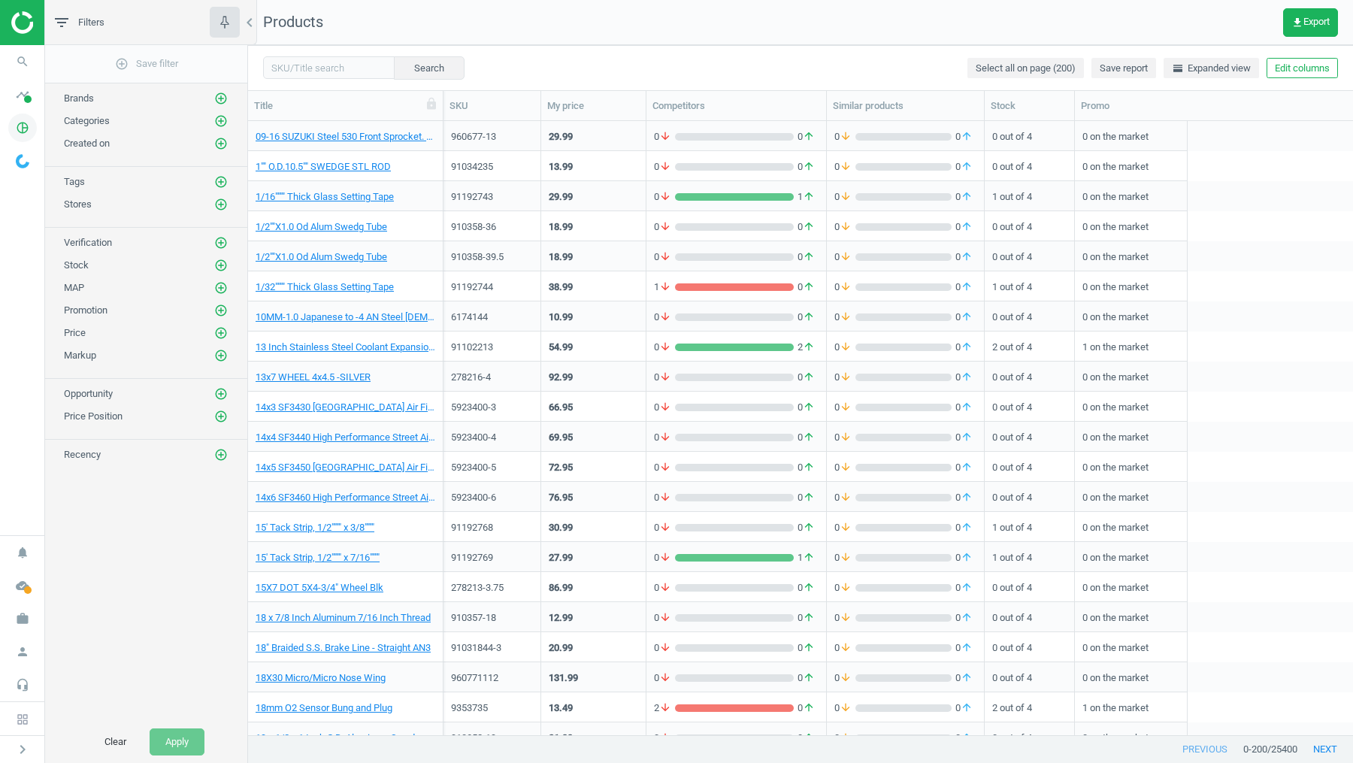 This screenshot has width=1353, height=763. What do you see at coordinates (561, 287) in the screenshot?
I see `div: 38.99` at bounding box center [561, 287].